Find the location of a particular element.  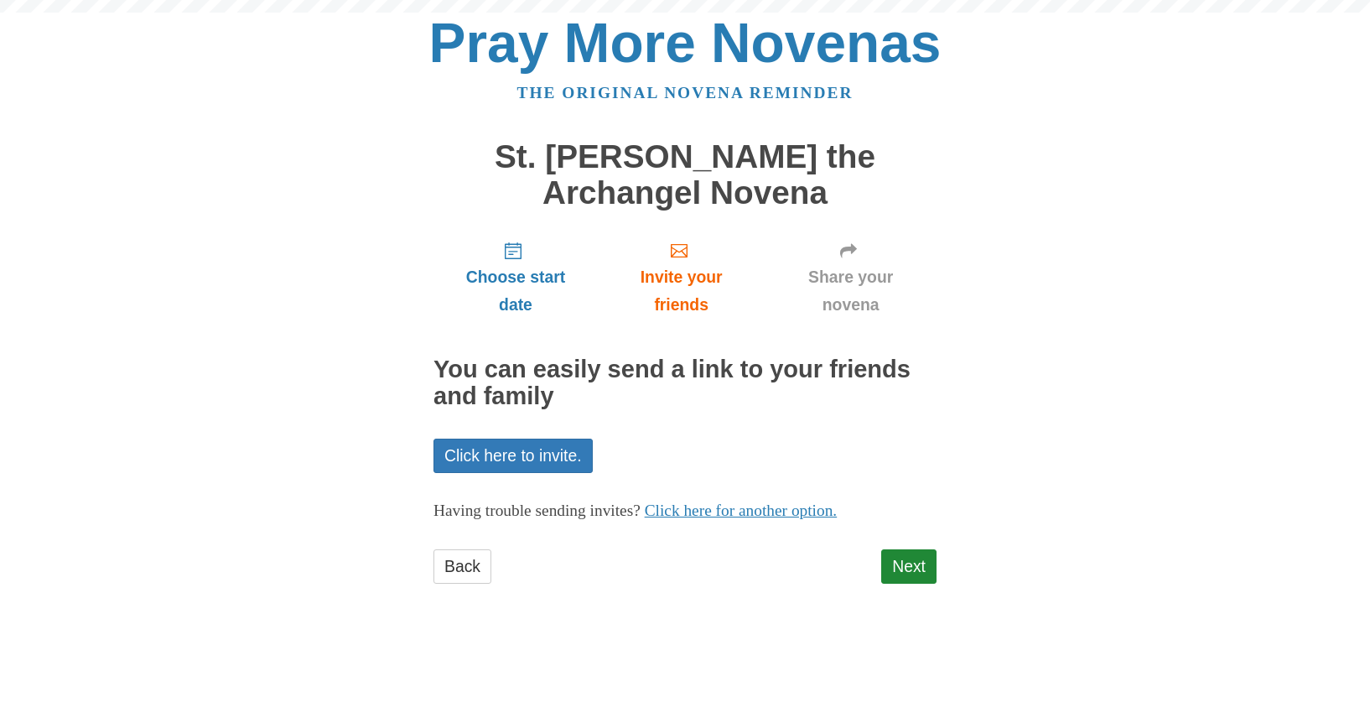

a: Choose start date is located at coordinates (516, 277).